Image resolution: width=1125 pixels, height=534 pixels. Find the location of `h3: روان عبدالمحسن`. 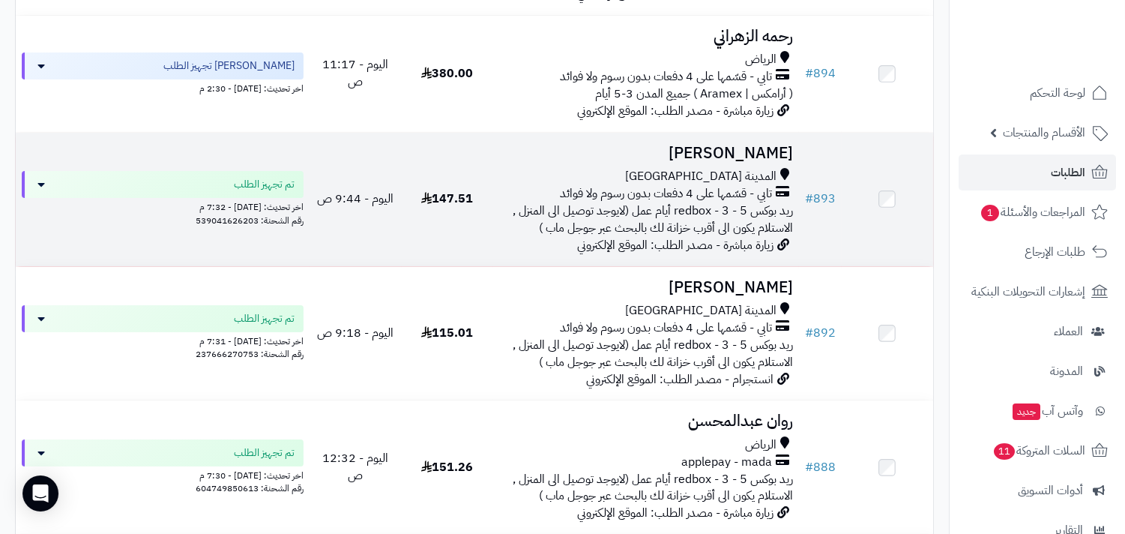

h3: روان عبدالمحسن is located at coordinates (646, 421).